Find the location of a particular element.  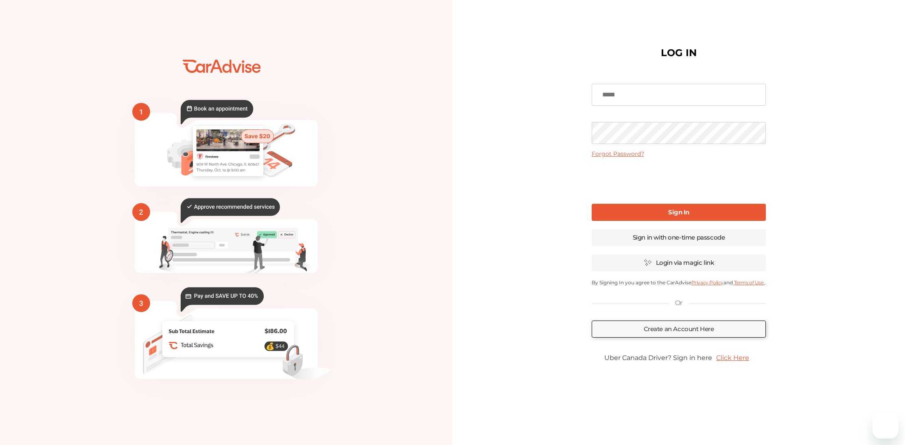

a: Create an Account Here is located at coordinates (679, 329).